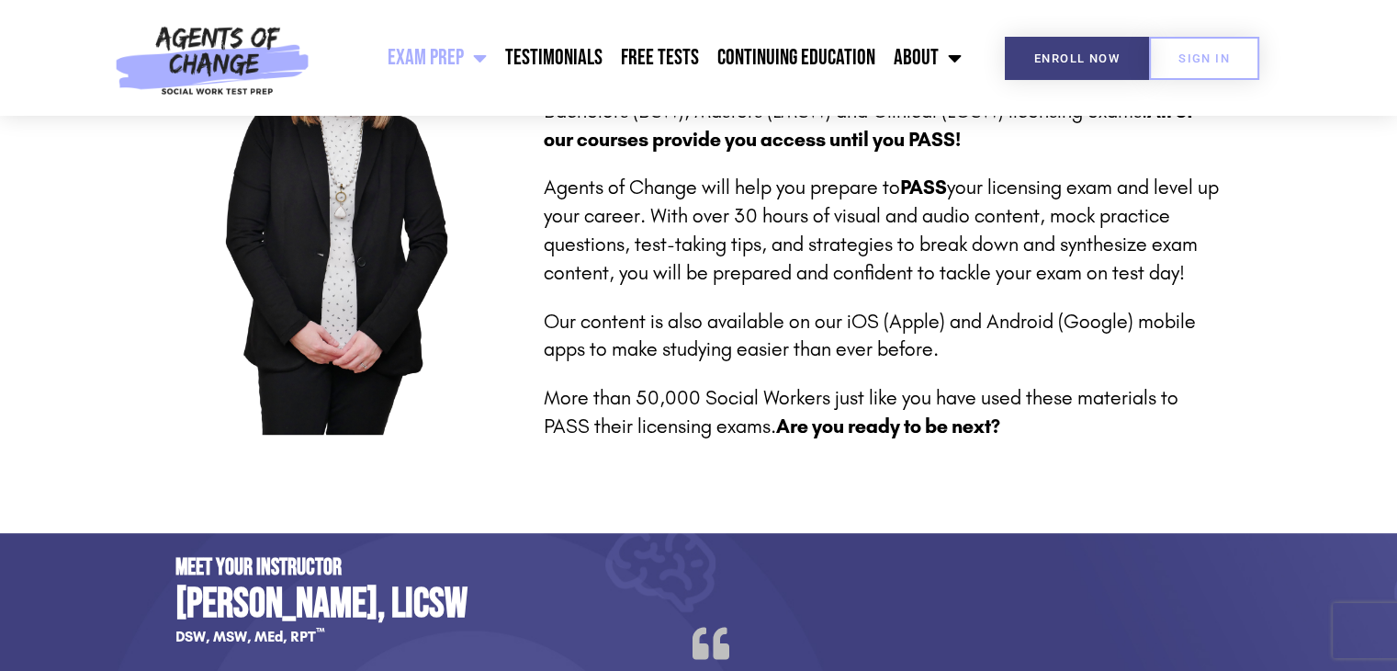  What do you see at coordinates (554, 58) in the screenshot?
I see `a: Testimonials` at bounding box center [554, 58].